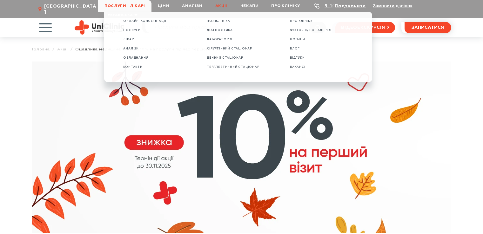 The width and height of the screenshot is (483, 234). Describe the element at coordinates (63, 49) in the screenshot. I see `a: Акції` at that location.